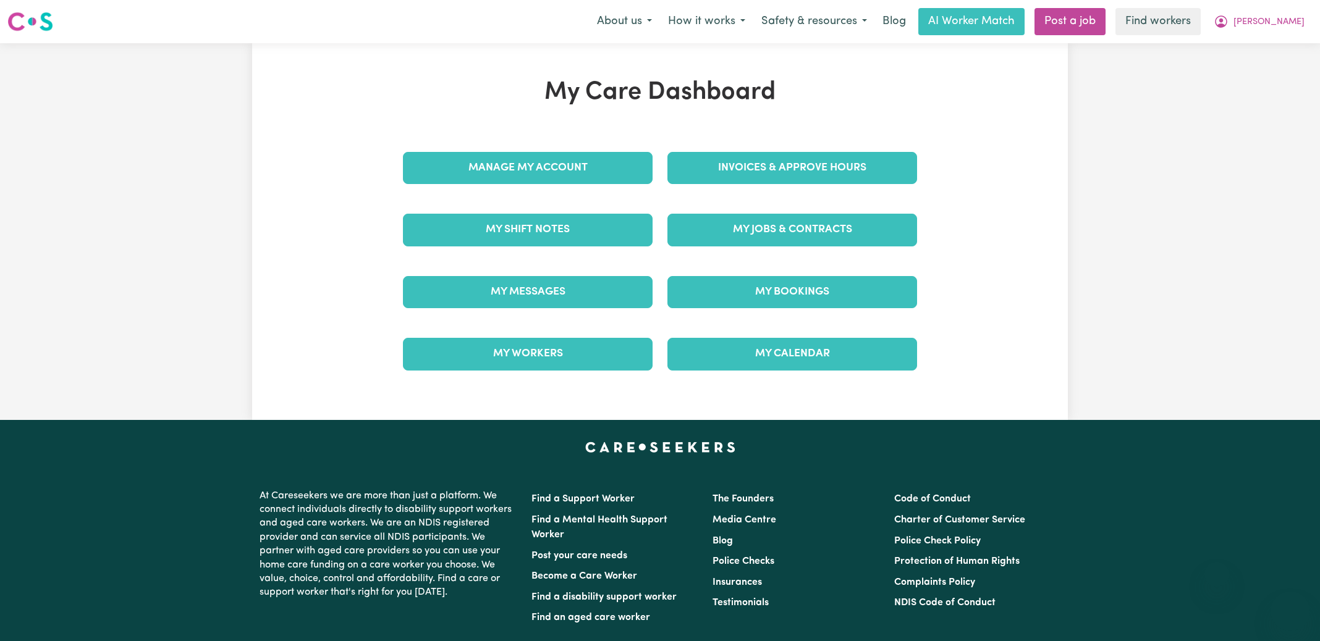 This screenshot has height=641, width=1320. I want to click on a: NDIS Code of Conduct, so click(945, 603).